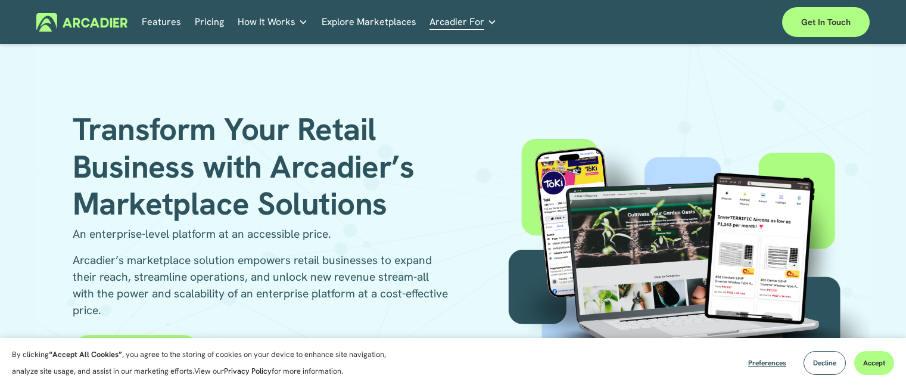 This screenshot has width=906, height=388. What do you see at coordinates (824, 363) in the screenshot?
I see `button: Decline` at bounding box center [824, 363].